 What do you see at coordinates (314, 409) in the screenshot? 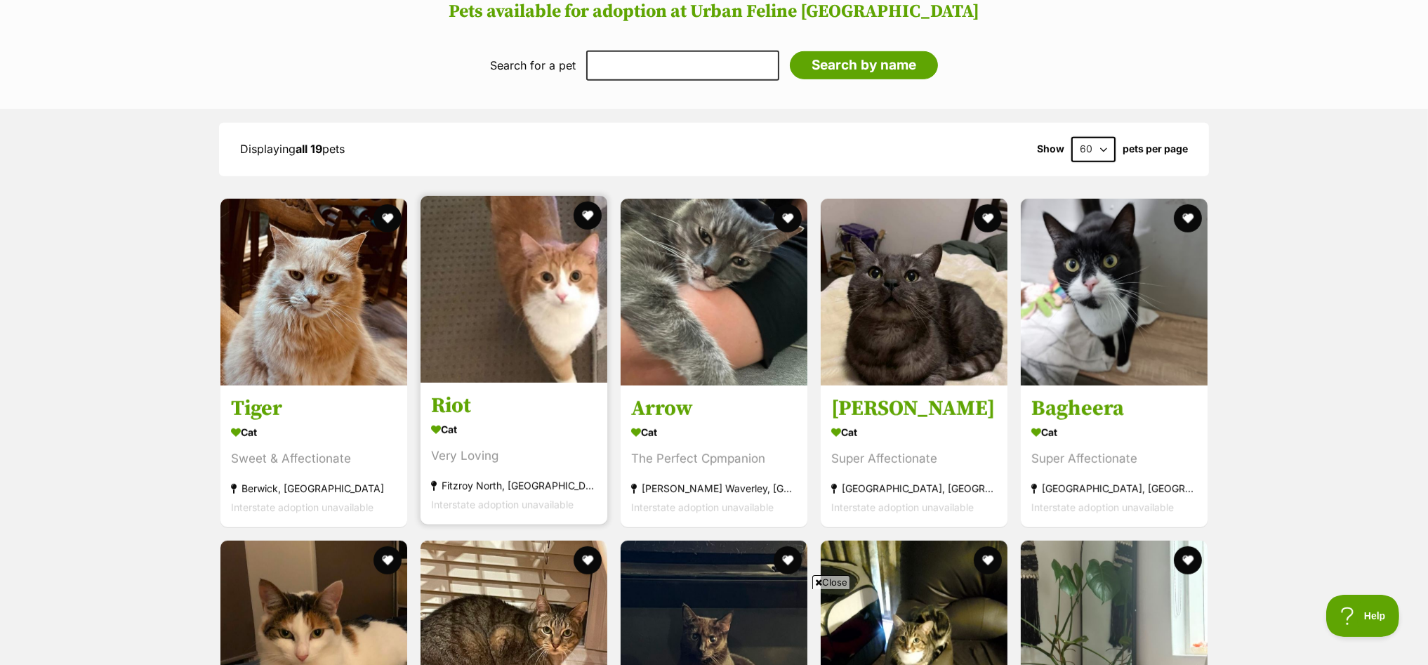
I see `h3: Tiger` at bounding box center [314, 409].